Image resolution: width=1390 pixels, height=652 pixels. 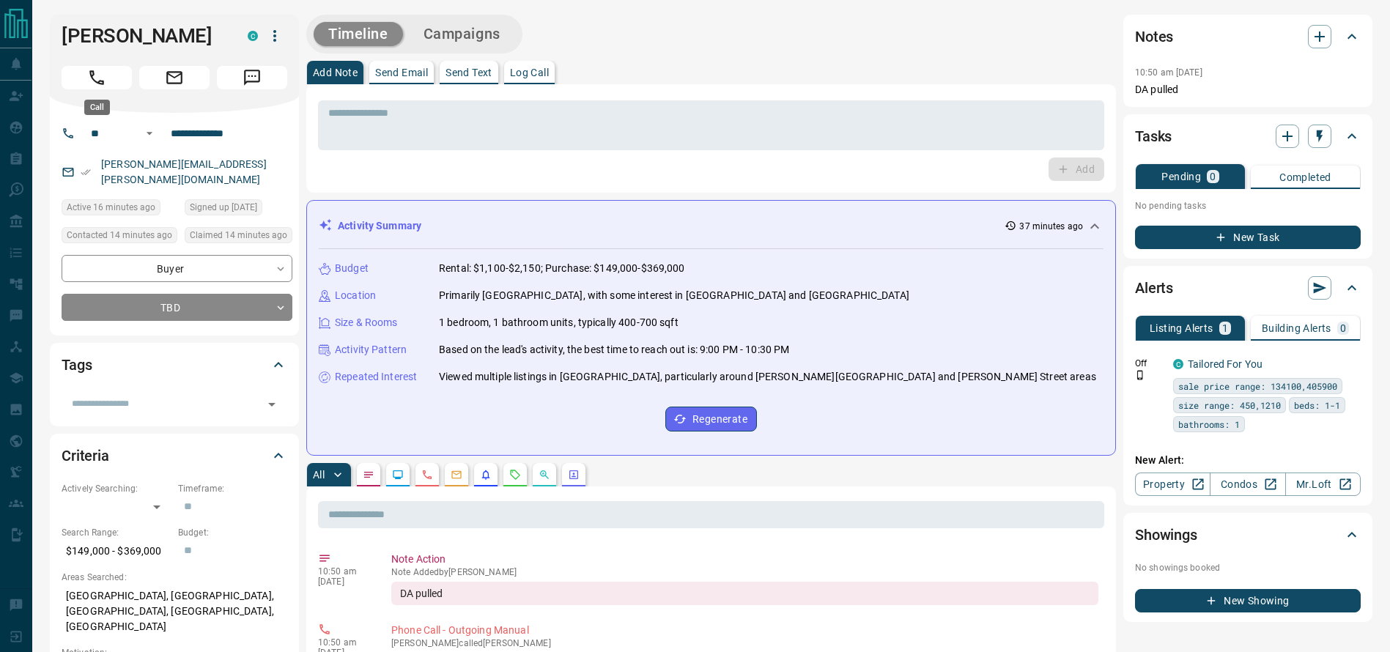 What do you see at coordinates (1257, 386) in the screenshot?
I see `span: sale price range: 134100,405900` at bounding box center [1257, 386].